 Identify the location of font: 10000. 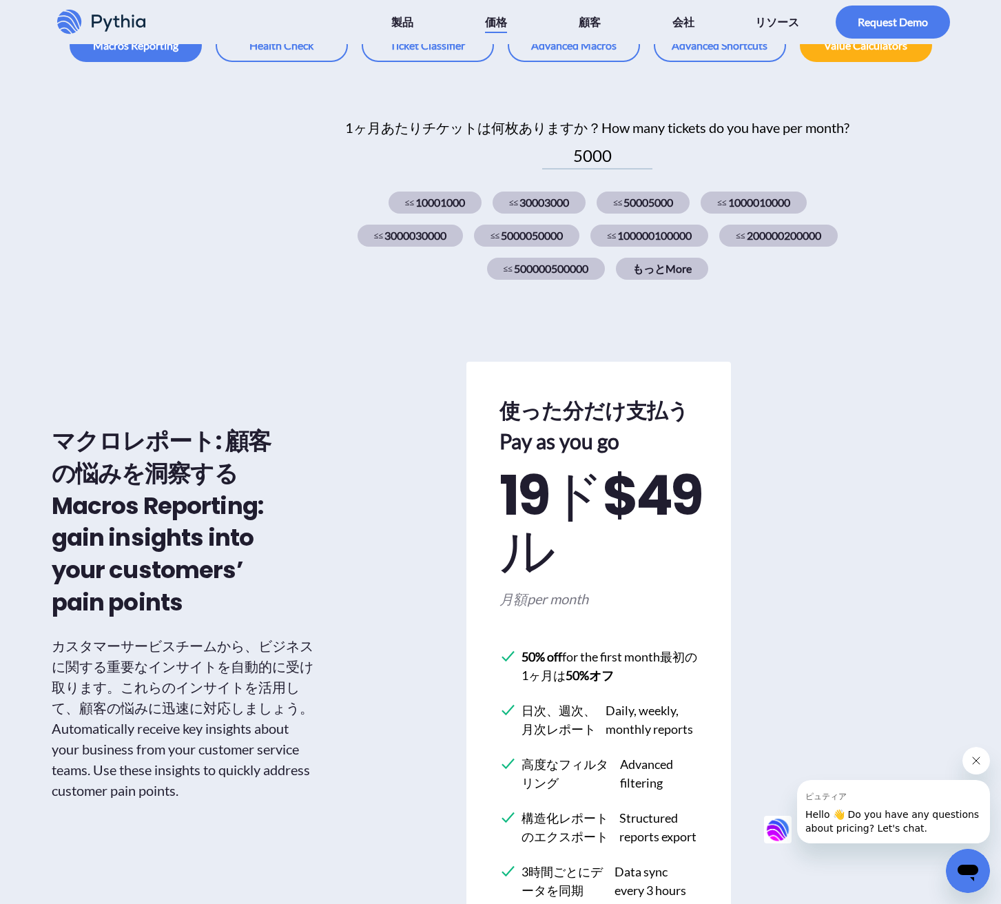
(774, 202).